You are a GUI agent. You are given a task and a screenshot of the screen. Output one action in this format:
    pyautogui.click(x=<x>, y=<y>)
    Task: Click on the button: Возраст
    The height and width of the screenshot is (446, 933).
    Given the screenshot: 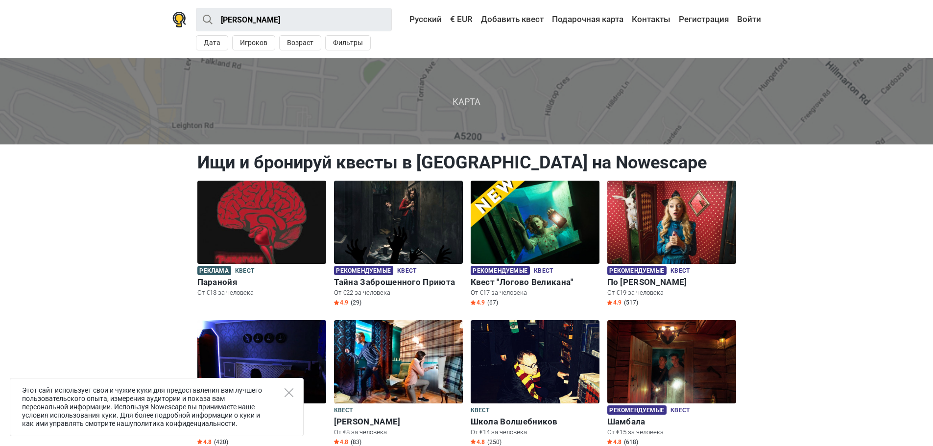 What is the action you would take?
    pyautogui.click(x=300, y=43)
    